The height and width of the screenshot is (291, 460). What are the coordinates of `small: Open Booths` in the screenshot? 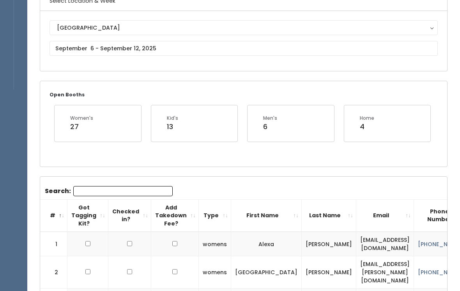 It's located at (67, 94).